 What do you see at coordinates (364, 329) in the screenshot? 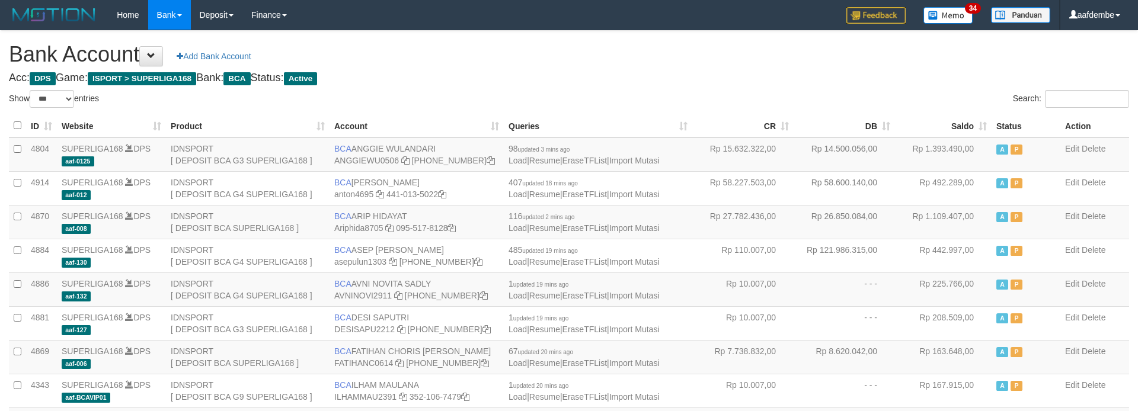
I see `a: DESISAPU2212` at bounding box center [364, 329].